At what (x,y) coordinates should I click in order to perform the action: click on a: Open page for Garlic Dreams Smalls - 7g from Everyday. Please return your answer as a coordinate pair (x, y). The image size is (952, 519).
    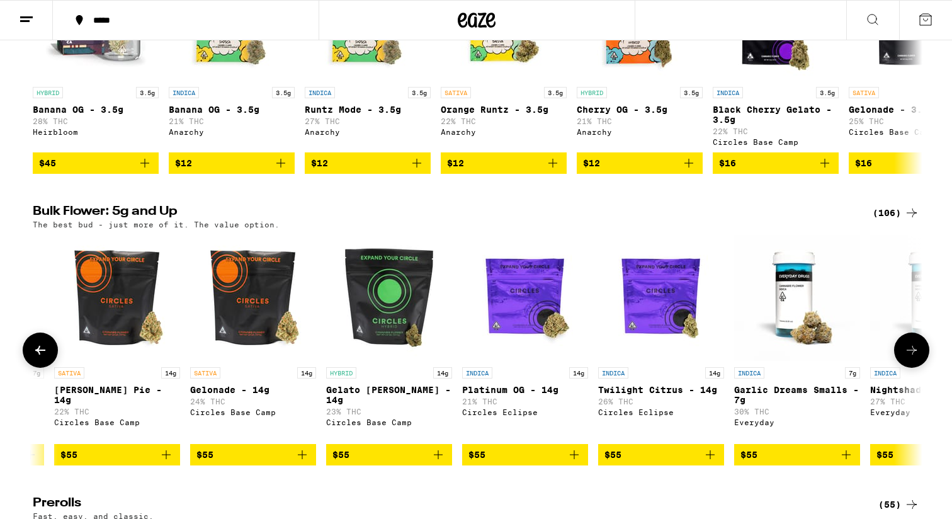
    Looking at the image, I should click on (797, 340).